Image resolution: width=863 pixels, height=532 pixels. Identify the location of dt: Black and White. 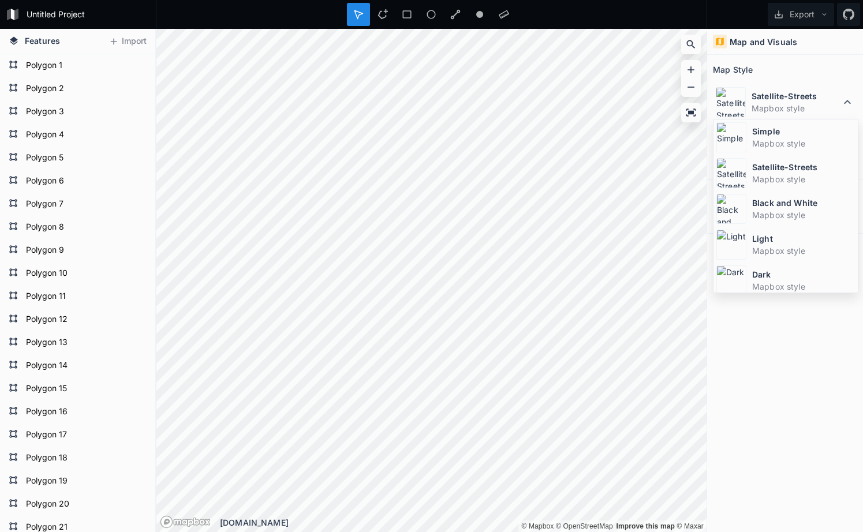
(804, 203).